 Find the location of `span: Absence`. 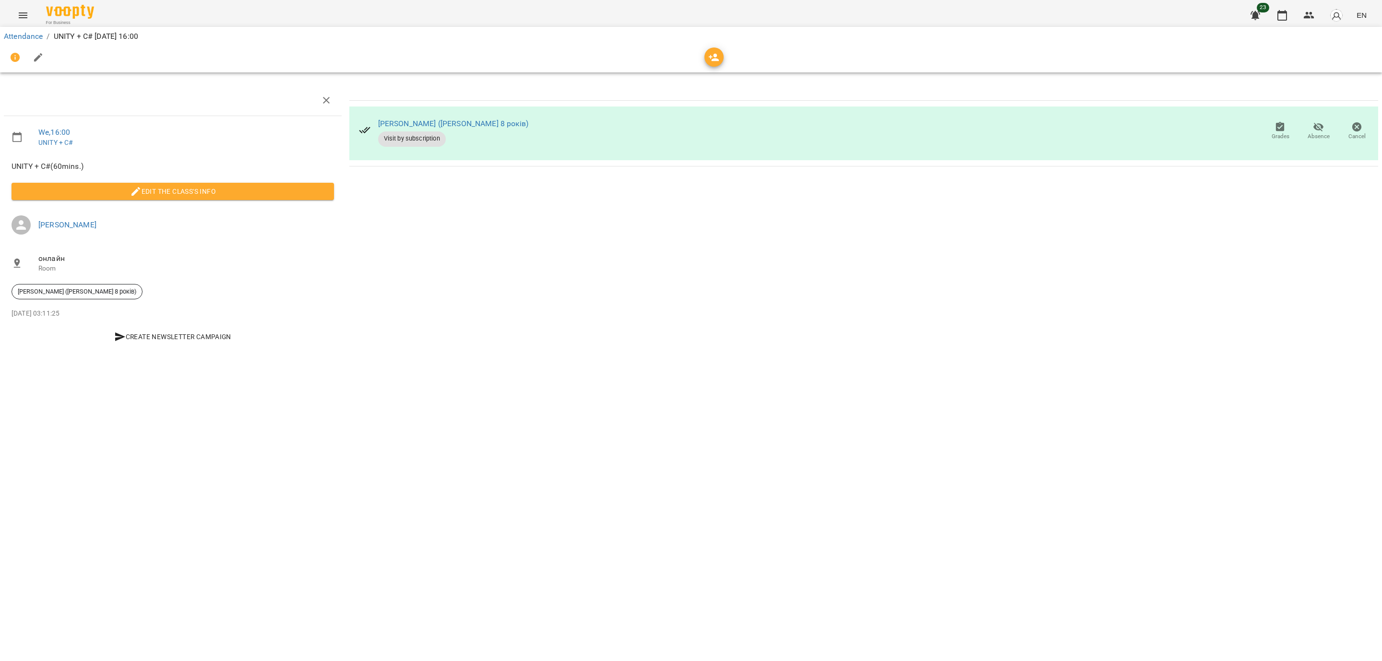

span: Absence is located at coordinates (1319, 136).